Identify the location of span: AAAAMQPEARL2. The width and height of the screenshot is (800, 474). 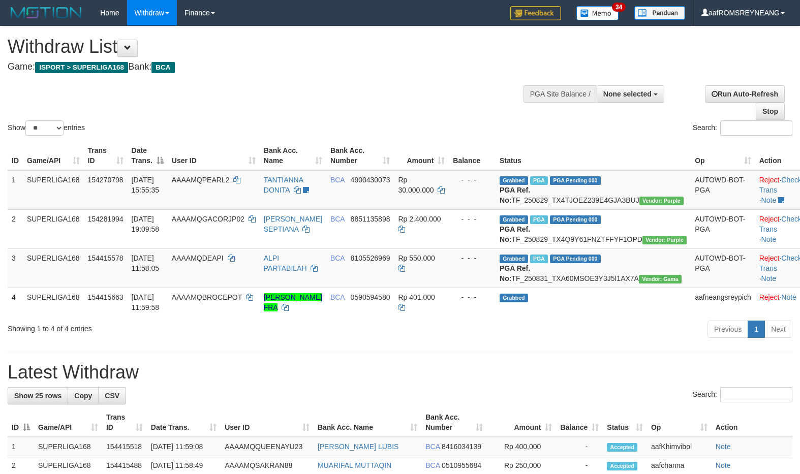
(201, 180).